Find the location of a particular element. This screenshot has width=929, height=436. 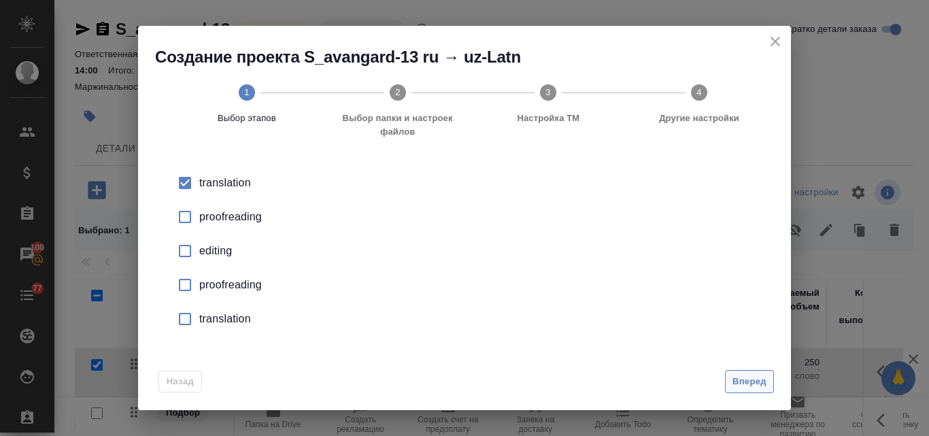

text: 4 is located at coordinates (699, 92).